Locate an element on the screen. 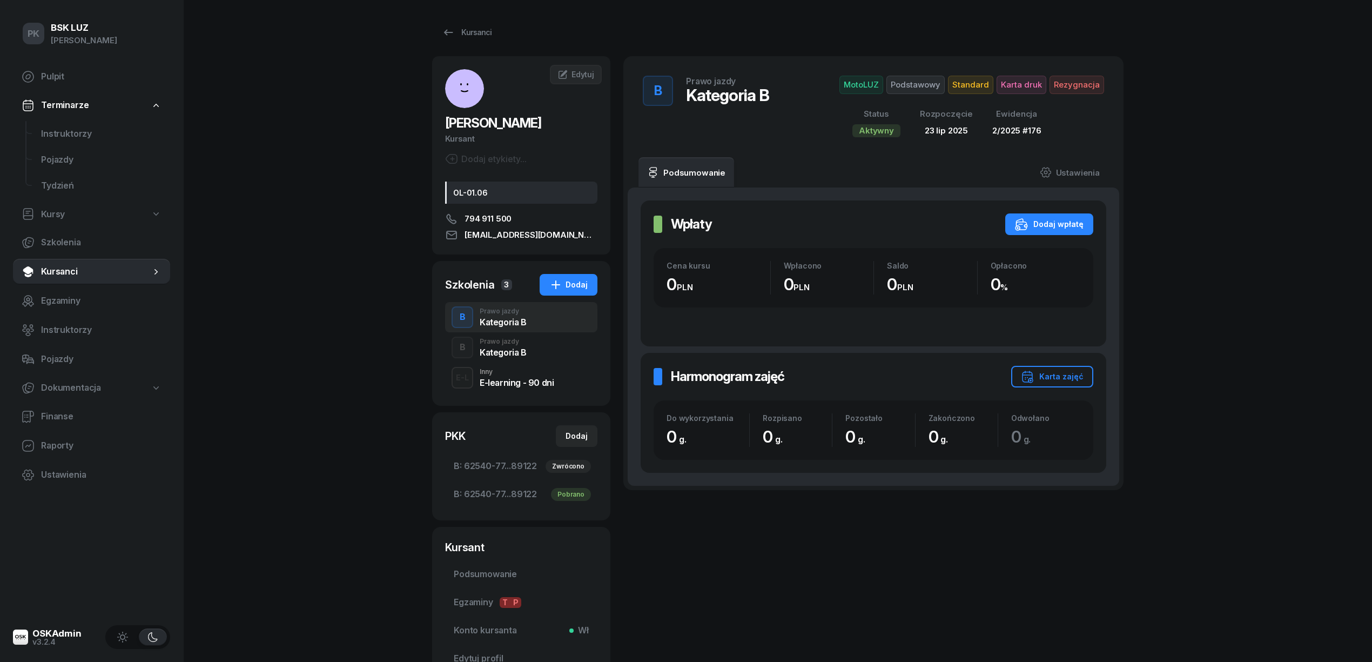 Image resolution: width=1372 pixels, height=662 pixels. span: PK is located at coordinates (33, 33).